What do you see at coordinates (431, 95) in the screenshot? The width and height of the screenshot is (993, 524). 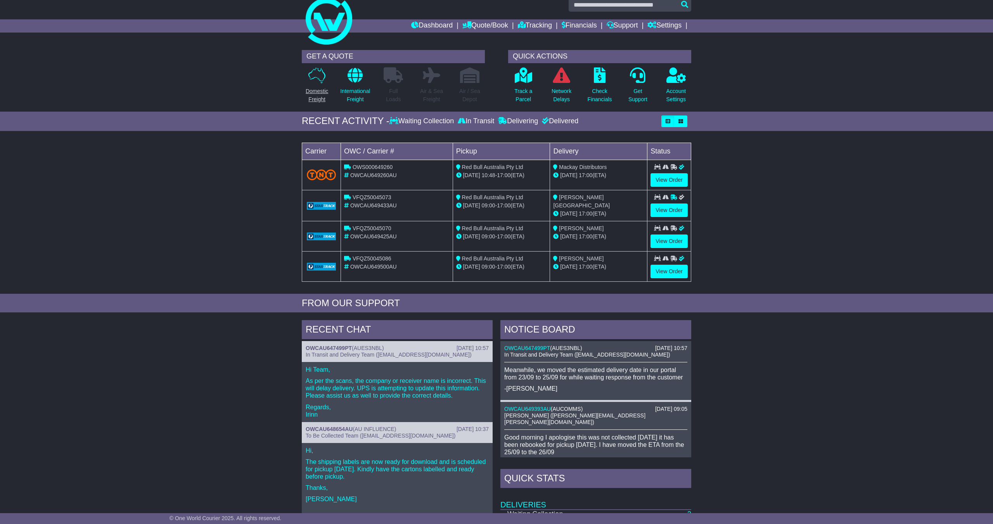 I see `p: Air & Sea Freight` at bounding box center [431, 95].